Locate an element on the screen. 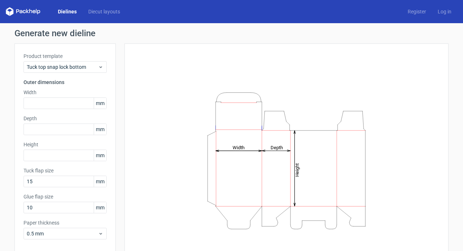  a: Log in is located at coordinates (445, 12).